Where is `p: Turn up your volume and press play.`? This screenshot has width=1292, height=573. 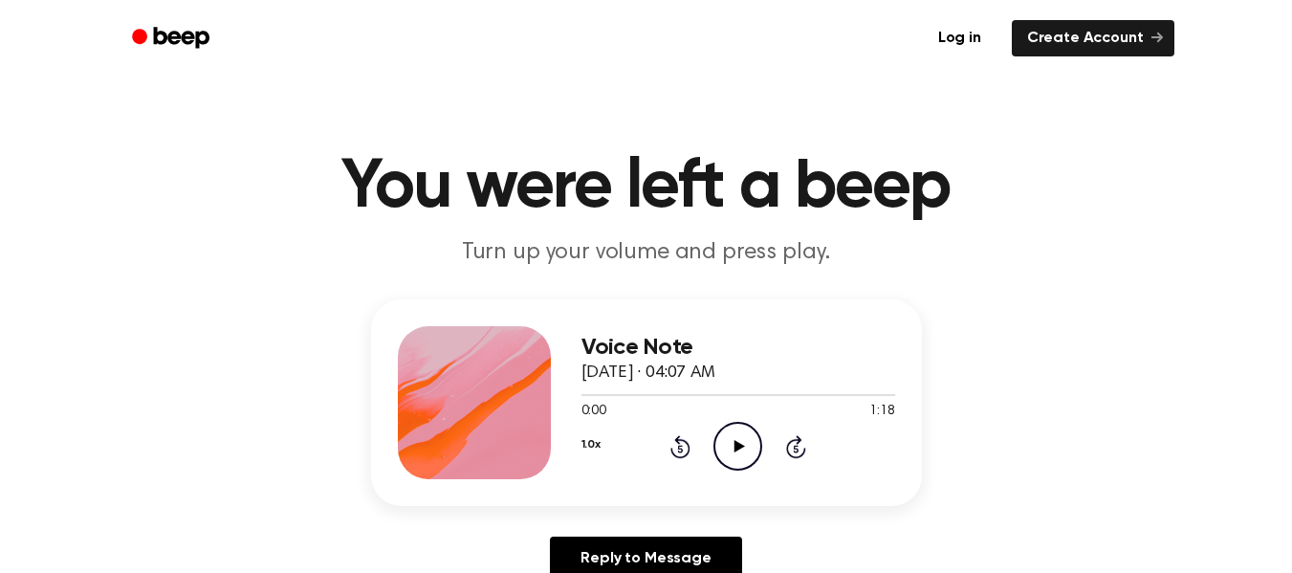 p: Turn up your volume and press play. is located at coordinates (647, 253).